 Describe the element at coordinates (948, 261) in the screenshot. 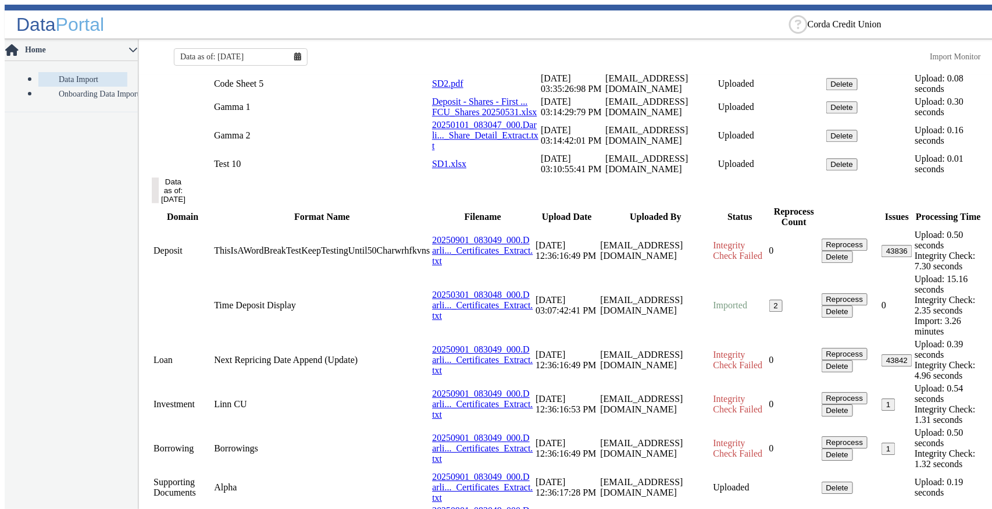

I see `div: Integrity Check: 7.30 seconds` at that location.